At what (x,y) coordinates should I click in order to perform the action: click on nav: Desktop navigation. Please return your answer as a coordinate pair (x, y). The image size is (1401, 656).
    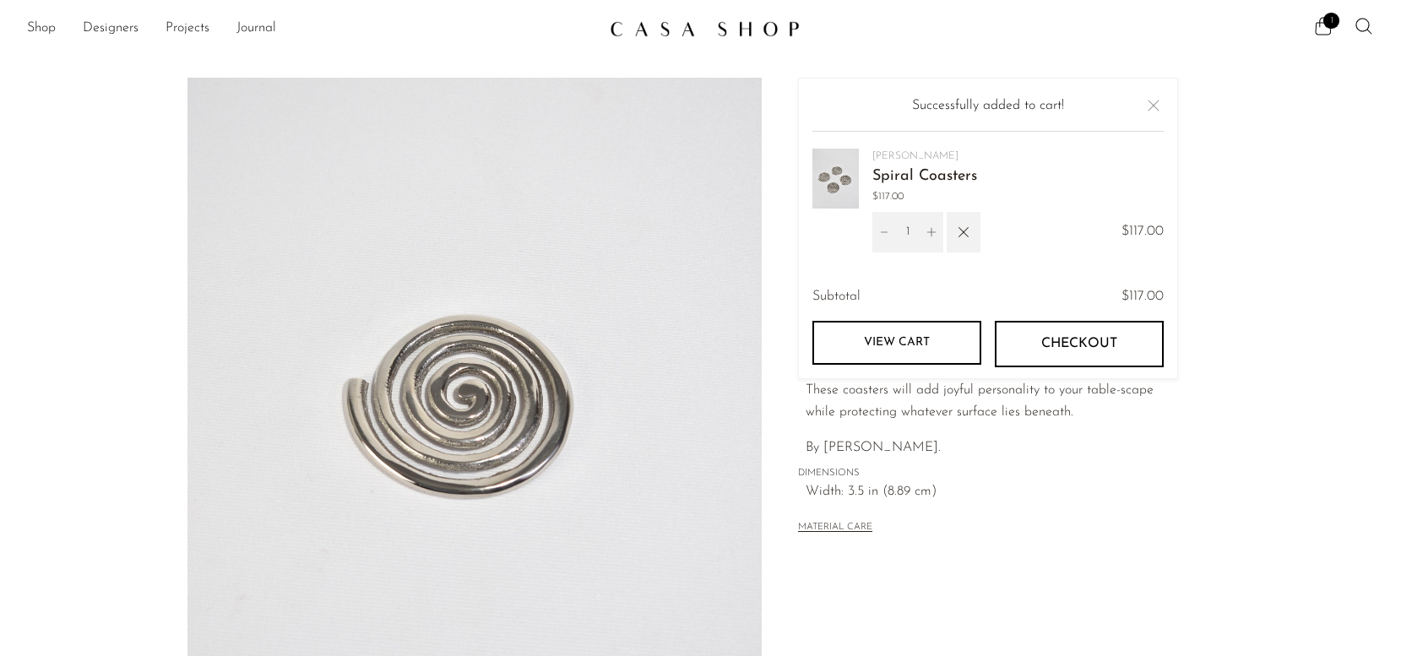
    Looking at the image, I should click on (312, 29).